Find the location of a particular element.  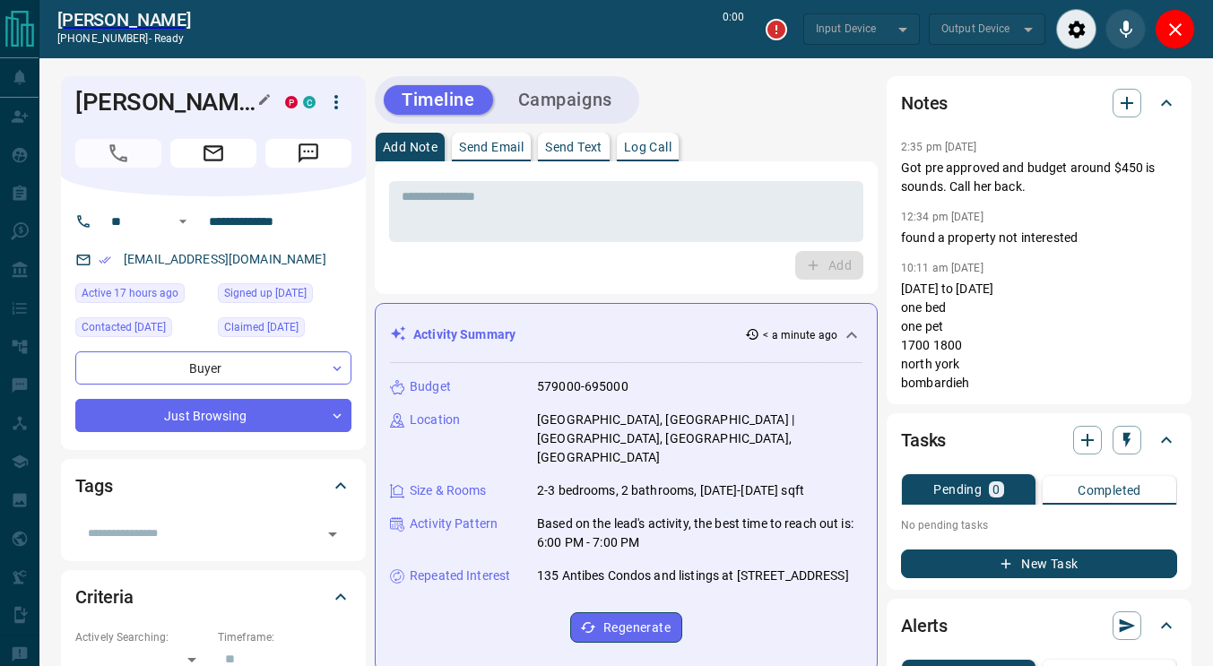

p: Activity Pattern is located at coordinates (454, 524).